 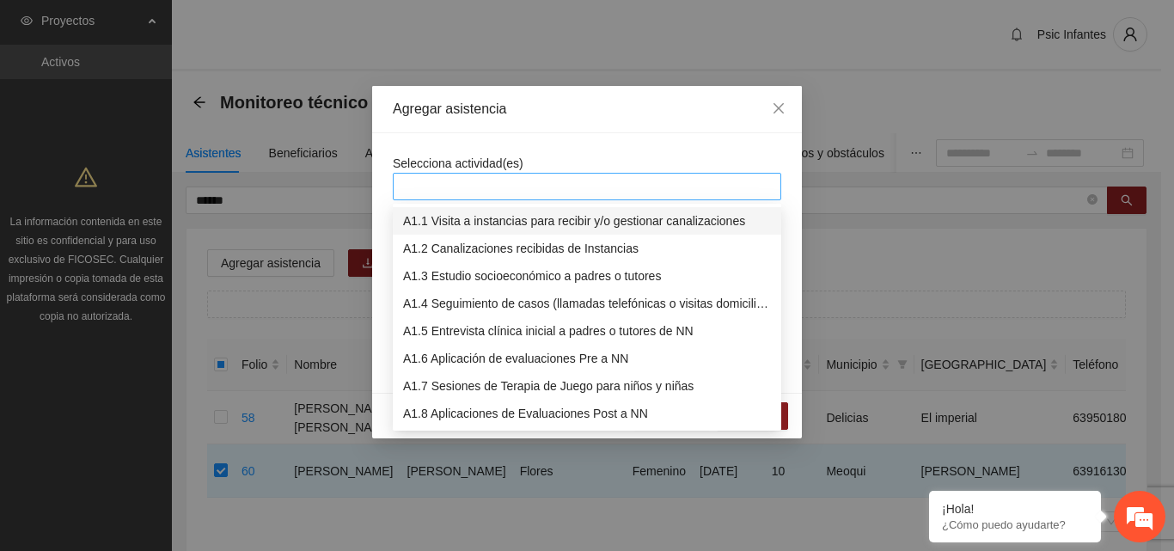 I want to click on span: Estamos en línea., so click(x=168, y=265).